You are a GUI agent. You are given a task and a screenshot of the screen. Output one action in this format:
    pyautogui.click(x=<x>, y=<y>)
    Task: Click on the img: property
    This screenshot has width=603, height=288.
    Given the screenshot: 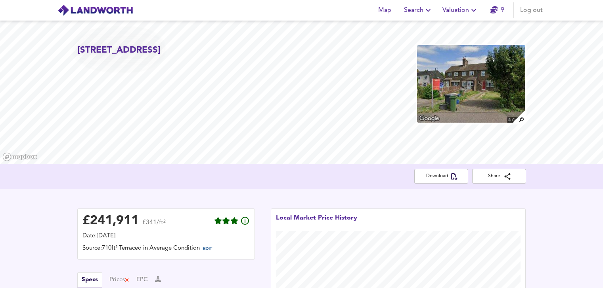 What is the action you would take?
    pyautogui.click(x=471, y=84)
    